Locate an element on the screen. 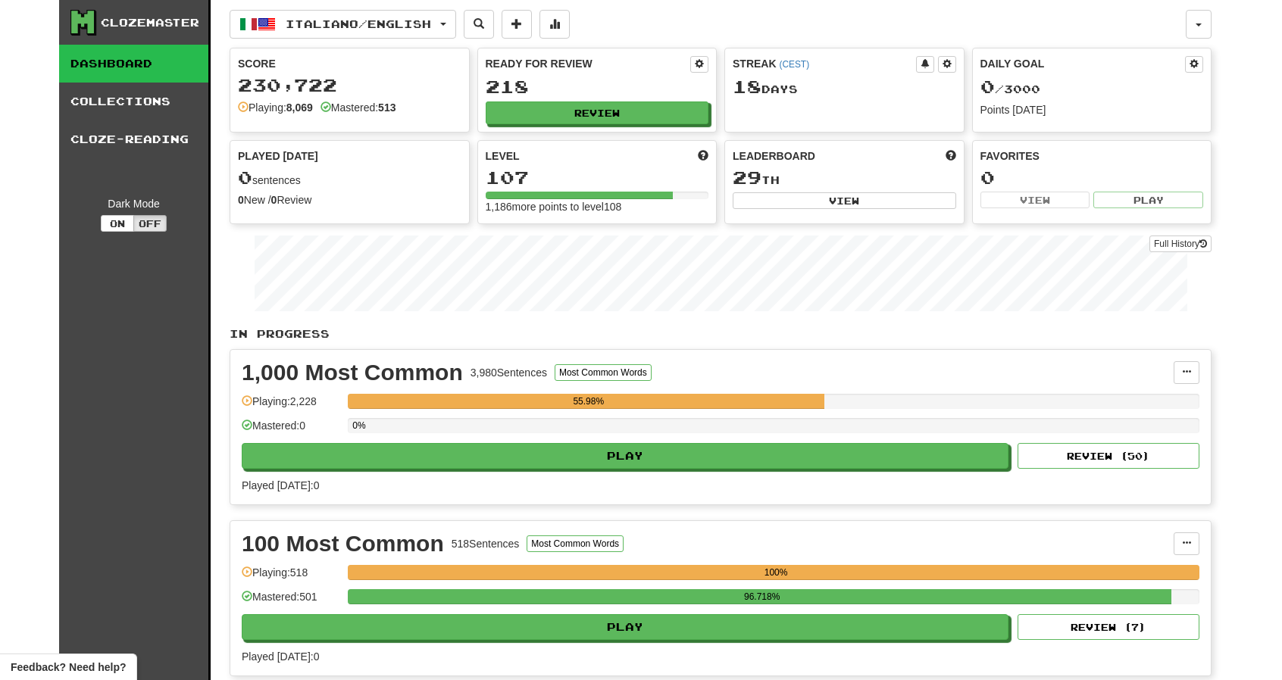 This screenshot has height=680, width=1282. a: Full History is located at coordinates (1180, 244).